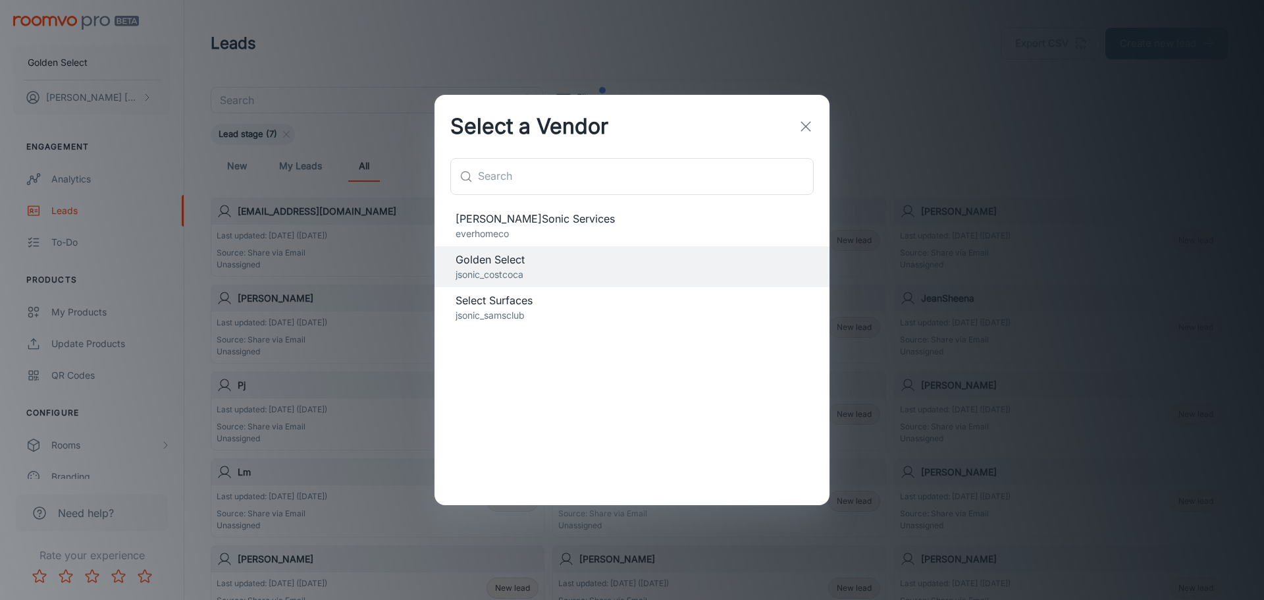 Image resolution: width=1264 pixels, height=600 pixels. Describe the element at coordinates (632, 267) in the screenshot. I see `div: Golden Selectjsonic_costcoca` at that location.